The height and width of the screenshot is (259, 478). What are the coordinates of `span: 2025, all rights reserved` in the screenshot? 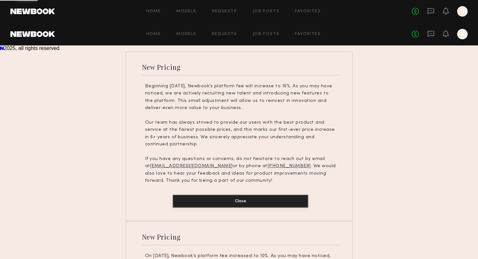 It's located at (32, 48).